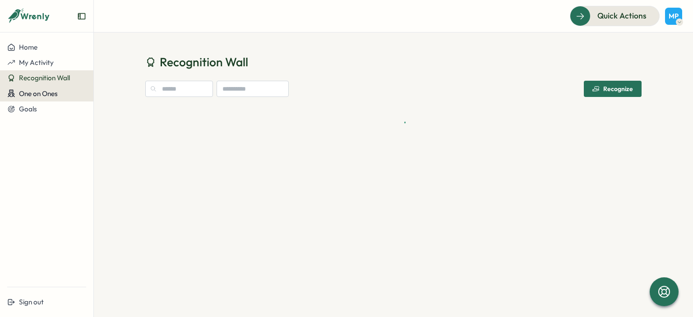 The height and width of the screenshot is (317, 693). Describe the element at coordinates (82, 16) in the screenshot. I see `button: Expand sidebar` at that location.